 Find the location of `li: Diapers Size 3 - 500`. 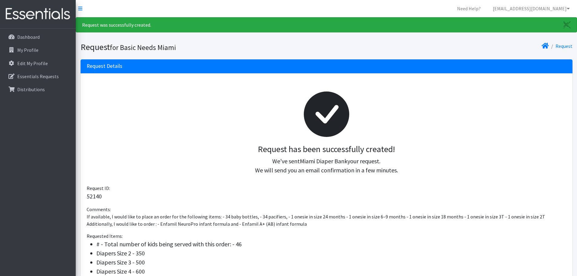

li: Diapers Size 3 - 500 is located at coordinates (331, 262).